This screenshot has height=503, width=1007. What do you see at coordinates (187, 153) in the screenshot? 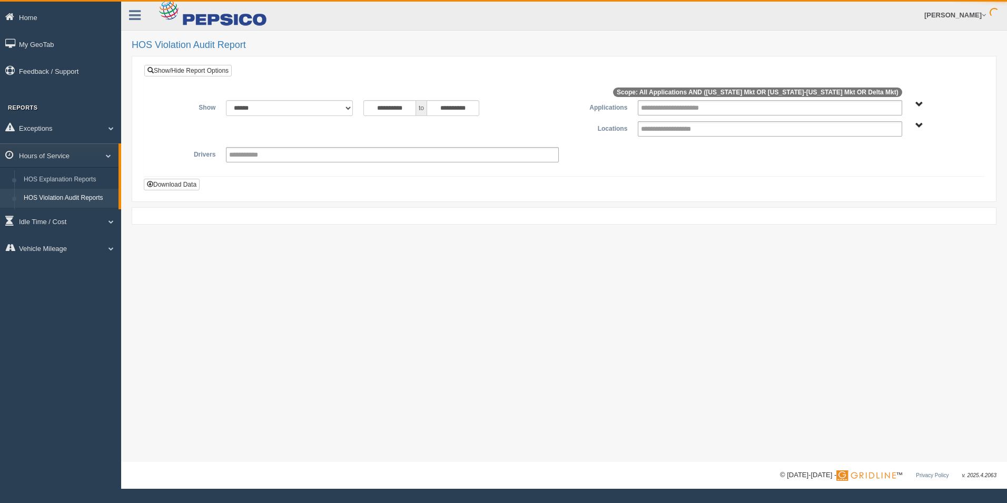
I see `label: Drivers` at bounding box center [187, 153].